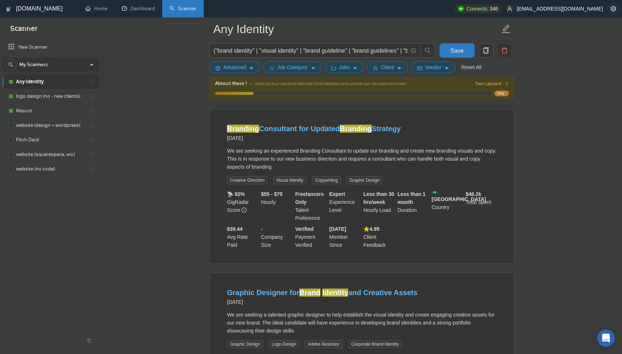 This screenshot has height=354, width=622. Describe the element at coordinates (51, 82) in the screenshot. I see `a: Any Identity` at that location.